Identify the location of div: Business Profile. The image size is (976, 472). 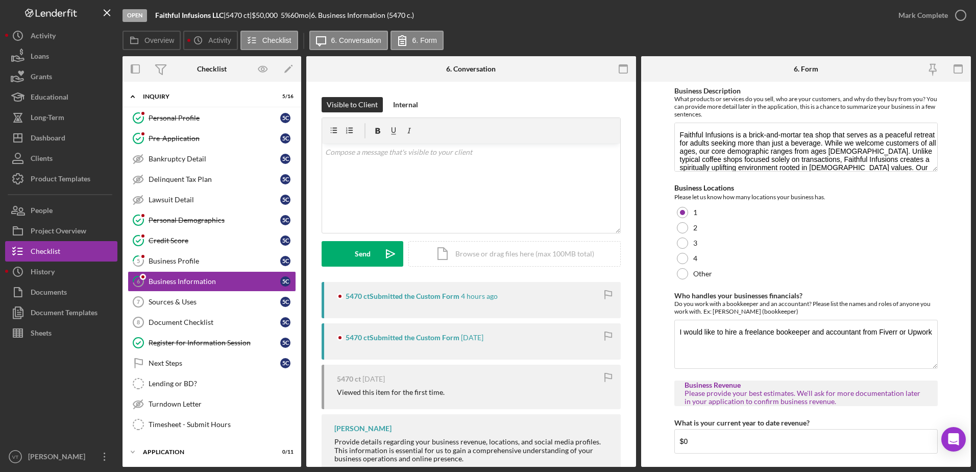
(214, 261).